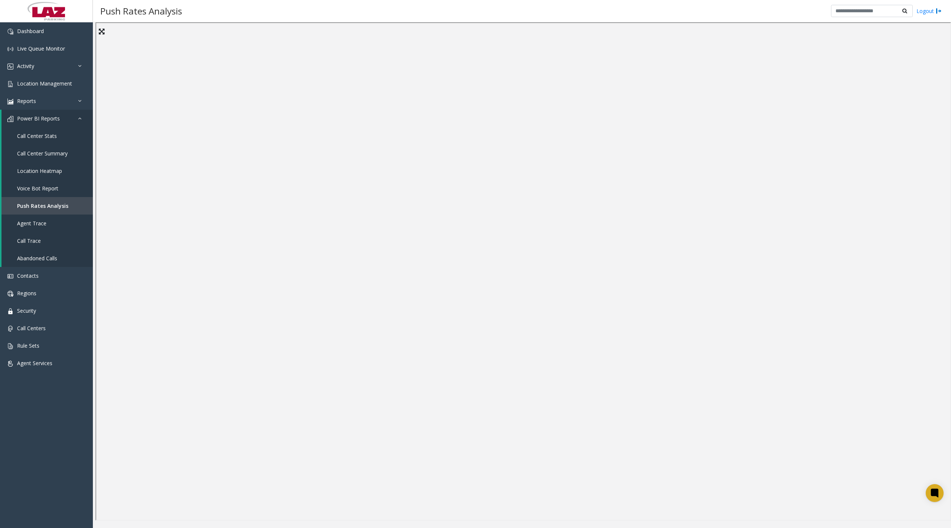 The width and height of the screenshot is (951, 528). Describe the element at coordinates (43, 205) in the screenshot. I see `span: Push Rates Analysis` at that location.